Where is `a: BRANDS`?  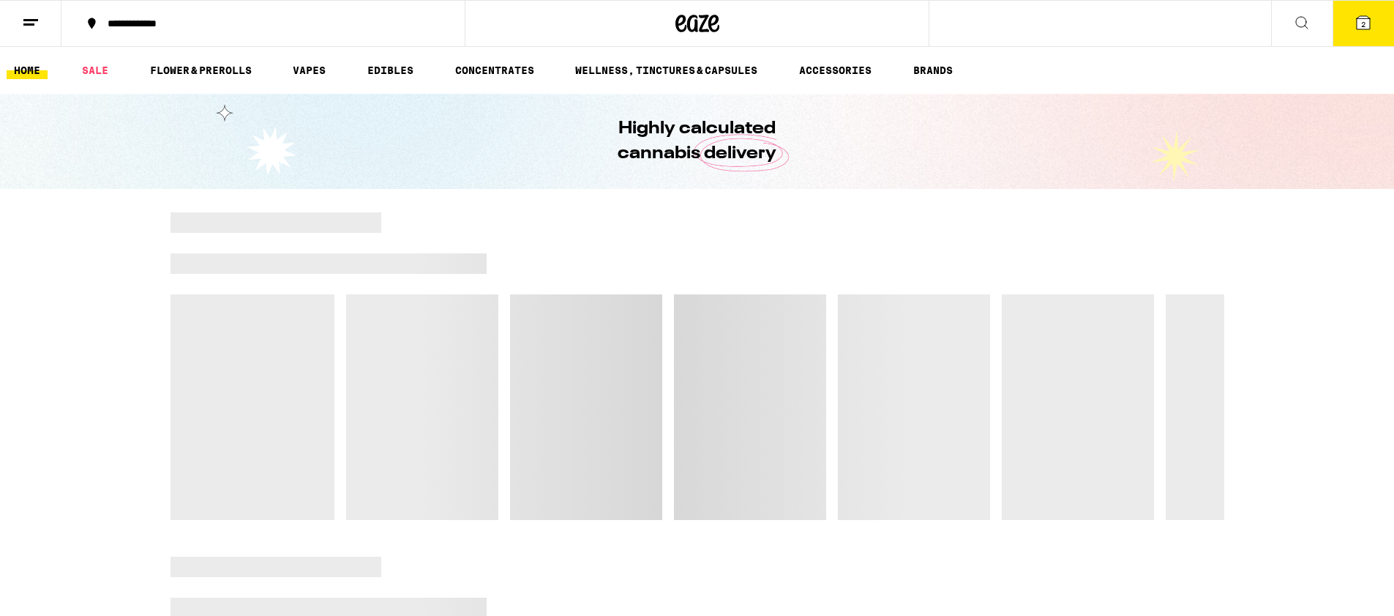
a: BRANDS is located at coordinates (933, 70).